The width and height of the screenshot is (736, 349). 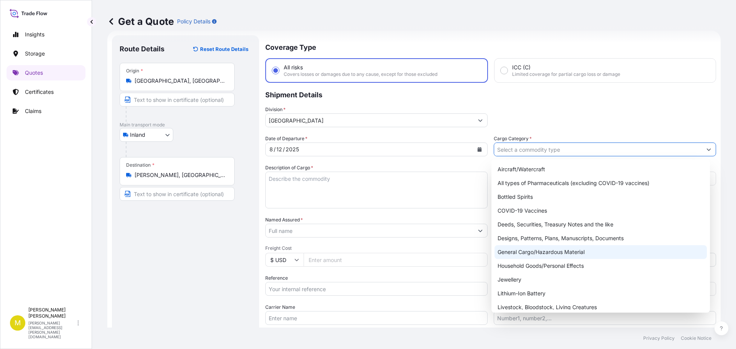 I want to click on div: General Cargo/Hazardous Material, so click(x=601, y=252).